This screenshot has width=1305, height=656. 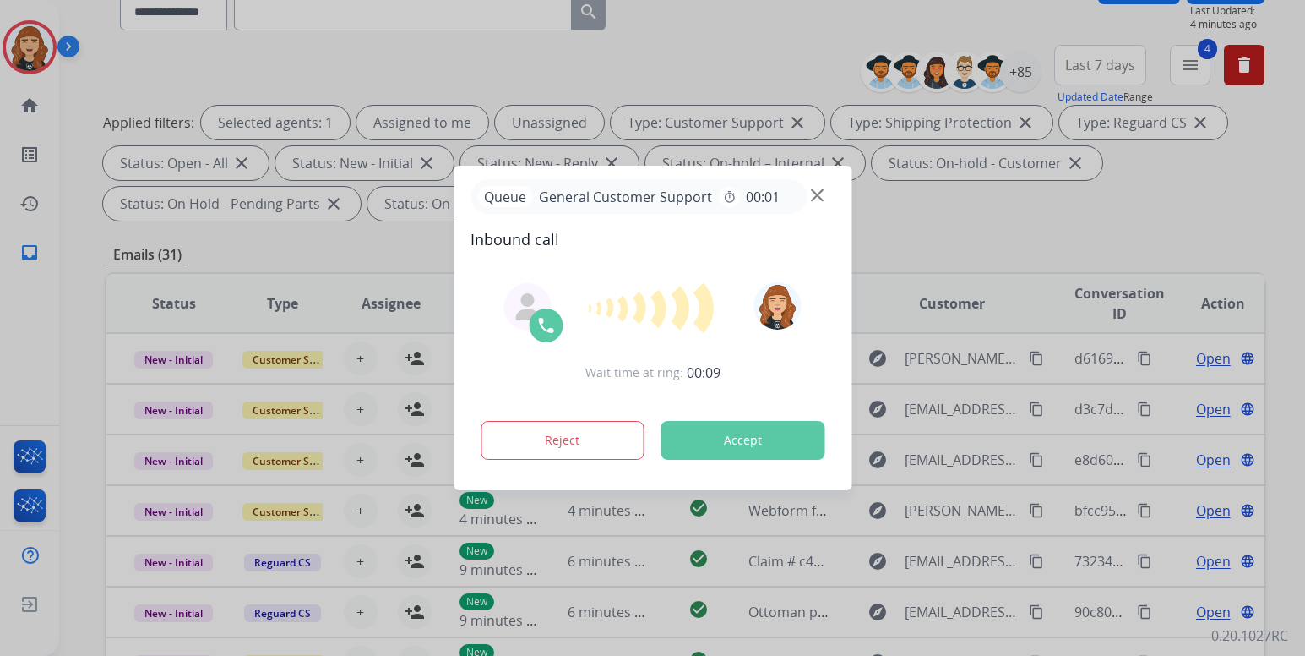 I want to click on img: call-icon, so click(x=546, y=325).